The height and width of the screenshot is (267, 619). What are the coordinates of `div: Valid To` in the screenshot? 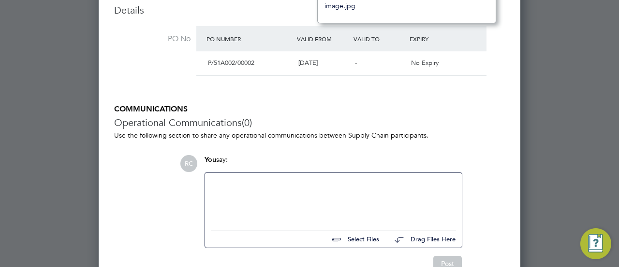 It's located at (379, 39).